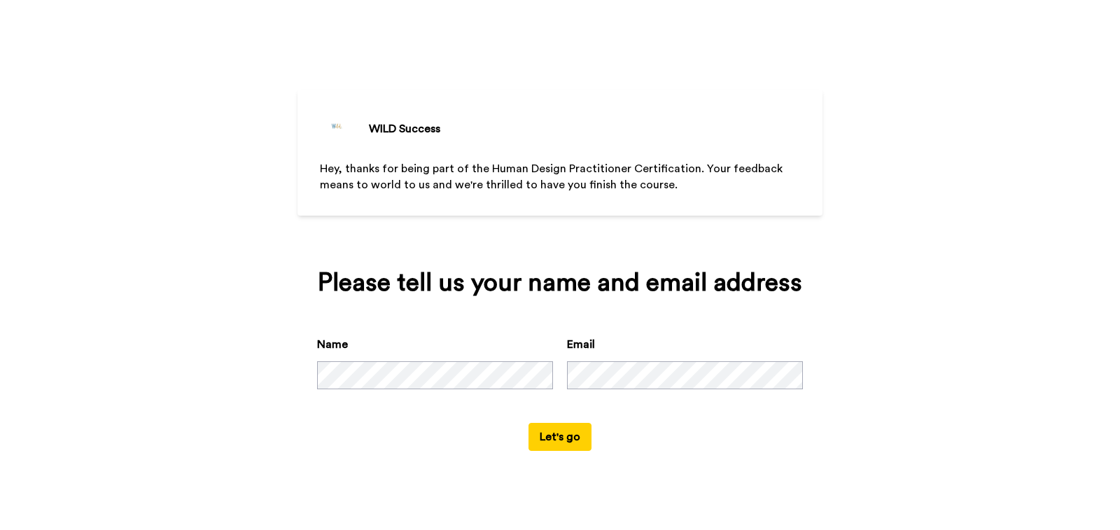 The height and width of the screenshot is (530, 1120). I want to click on span: Hey, thanks for being part of the Human Design Practitioner Certification. Your feedback means to..., so click(552, 176).